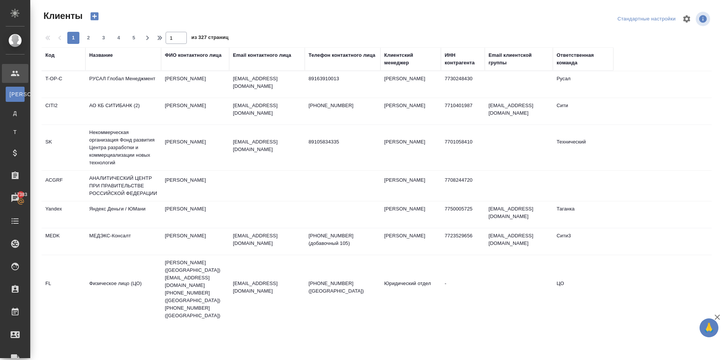 The image size is (726, 360). What do you see at coordinates (123, 214) in the screenshot?
I see `td: Яндекс Деньги / ЮМани` at bounding box center [123, 214].